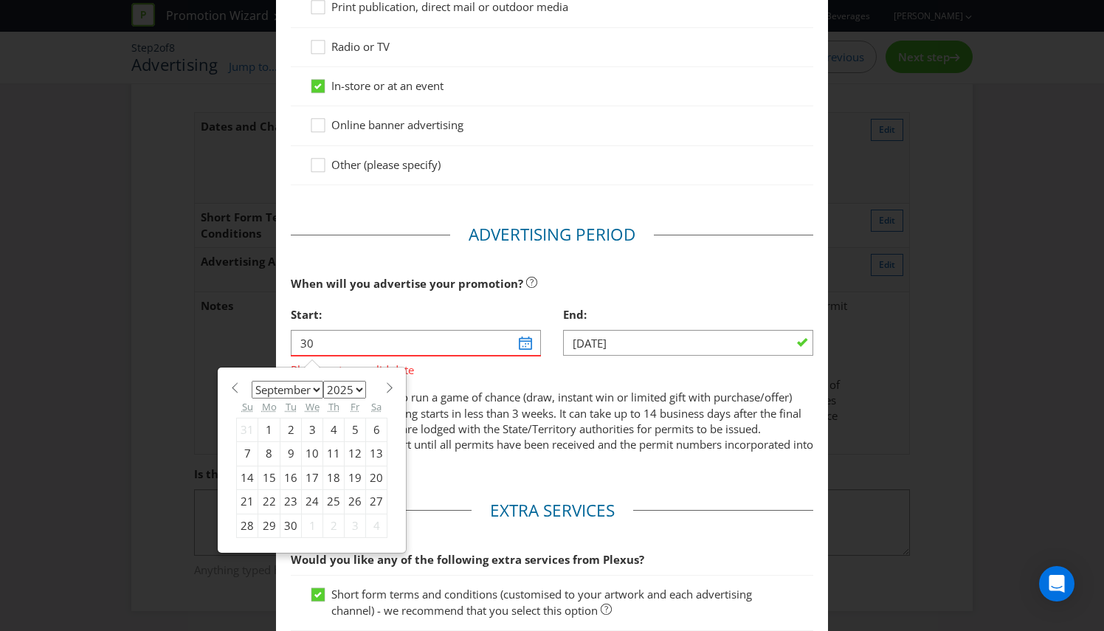  Describe the element at coordinates (247, 478) in the screenshot. I see `div: 14` at that location.